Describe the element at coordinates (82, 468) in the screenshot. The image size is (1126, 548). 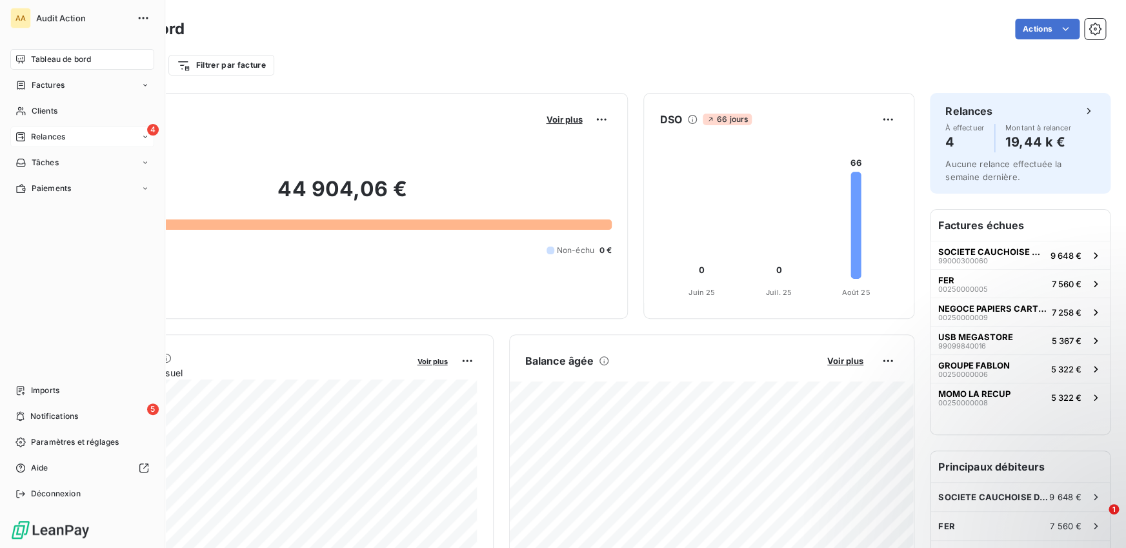
I see `a: Aide` at that location.